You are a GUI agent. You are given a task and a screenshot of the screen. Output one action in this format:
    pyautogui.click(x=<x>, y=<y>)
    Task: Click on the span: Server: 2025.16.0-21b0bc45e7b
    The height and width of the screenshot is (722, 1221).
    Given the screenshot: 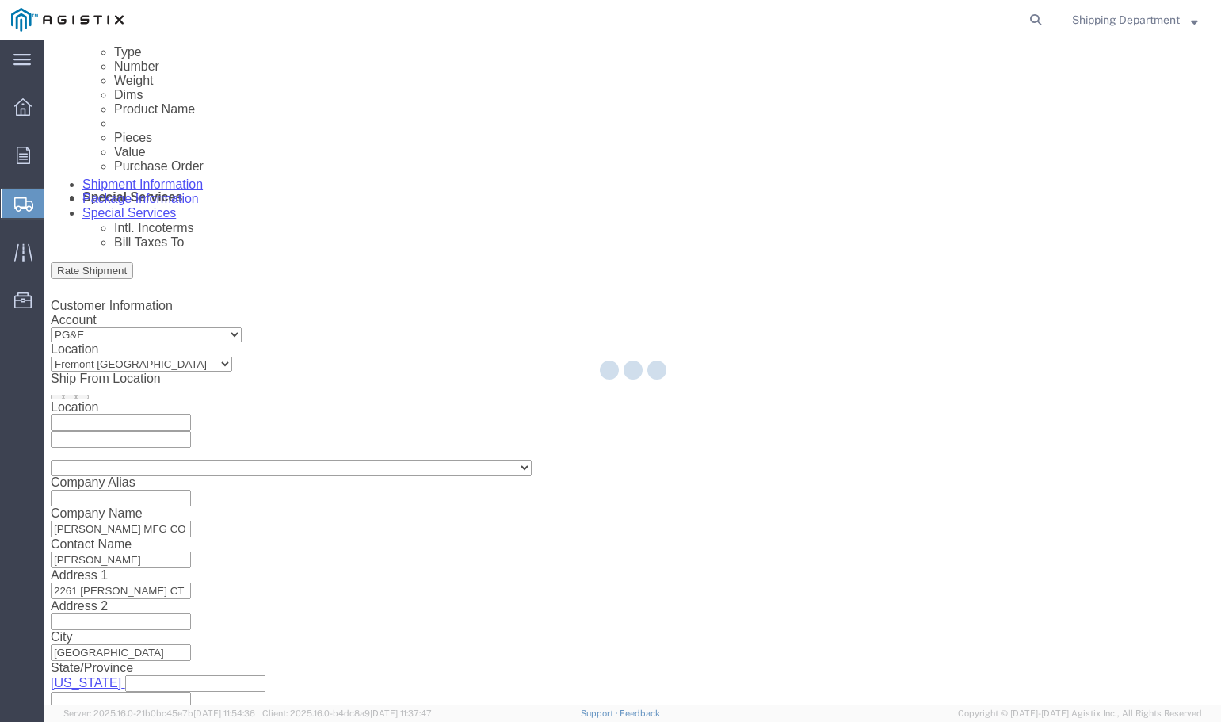 What is the action you would take?
    pyautogui.click(x=159, y=713)
    